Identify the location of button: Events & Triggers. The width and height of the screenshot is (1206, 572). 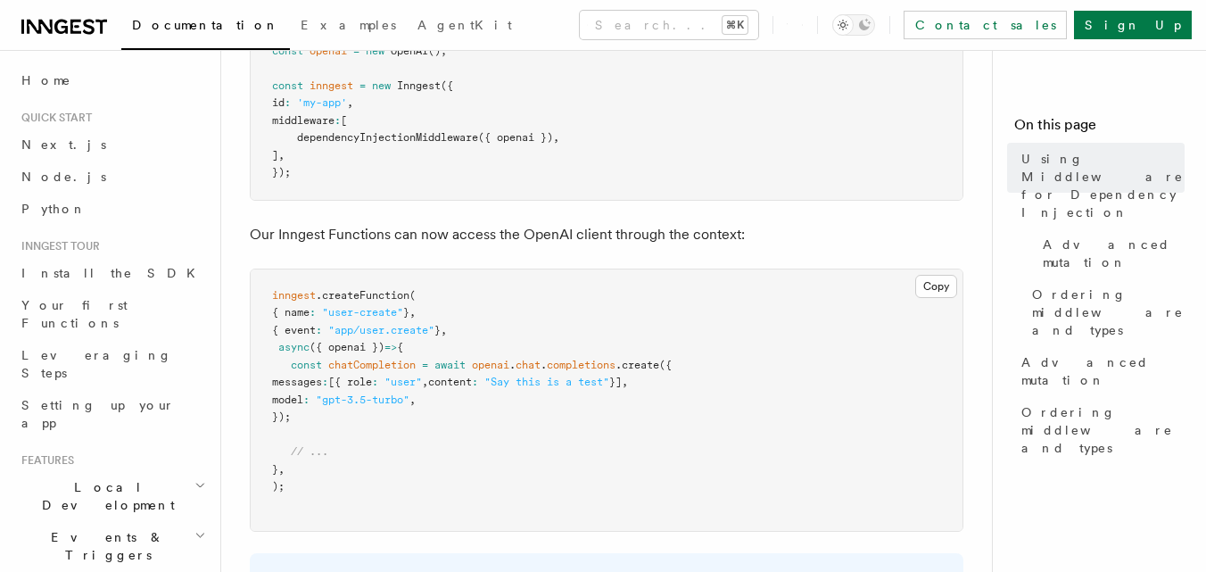
(112, 546).